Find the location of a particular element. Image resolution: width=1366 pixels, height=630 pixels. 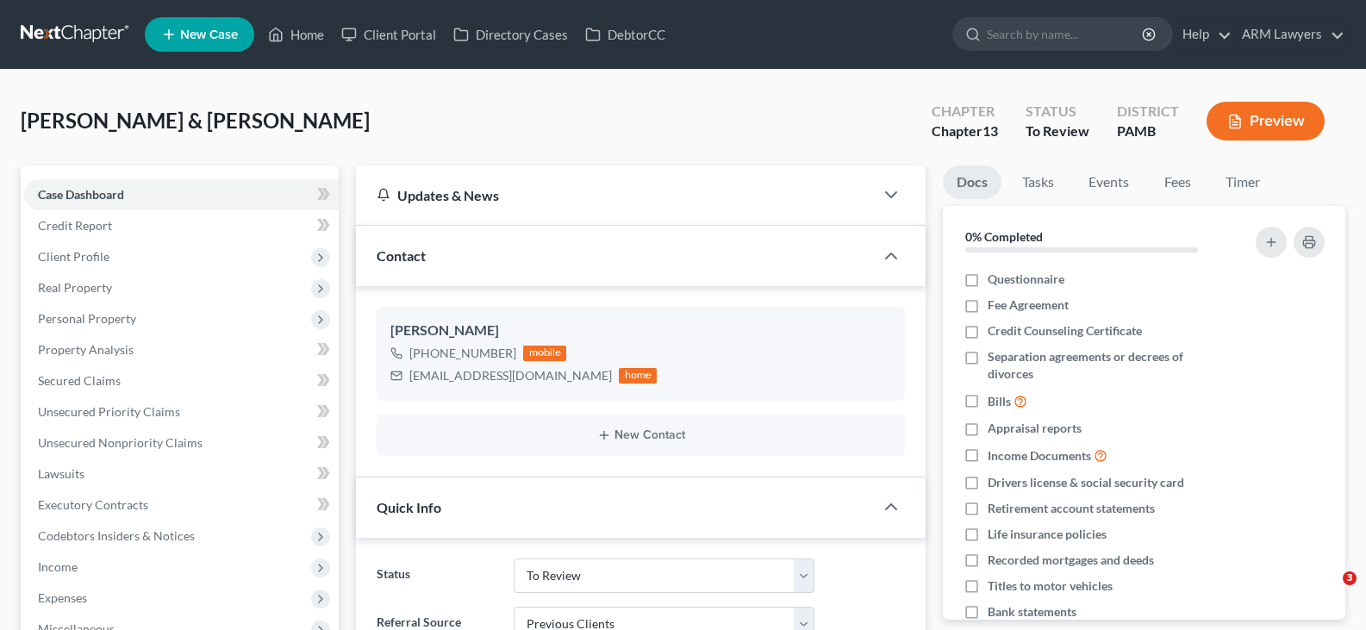

span: Income is located at coordinates (58, 566).